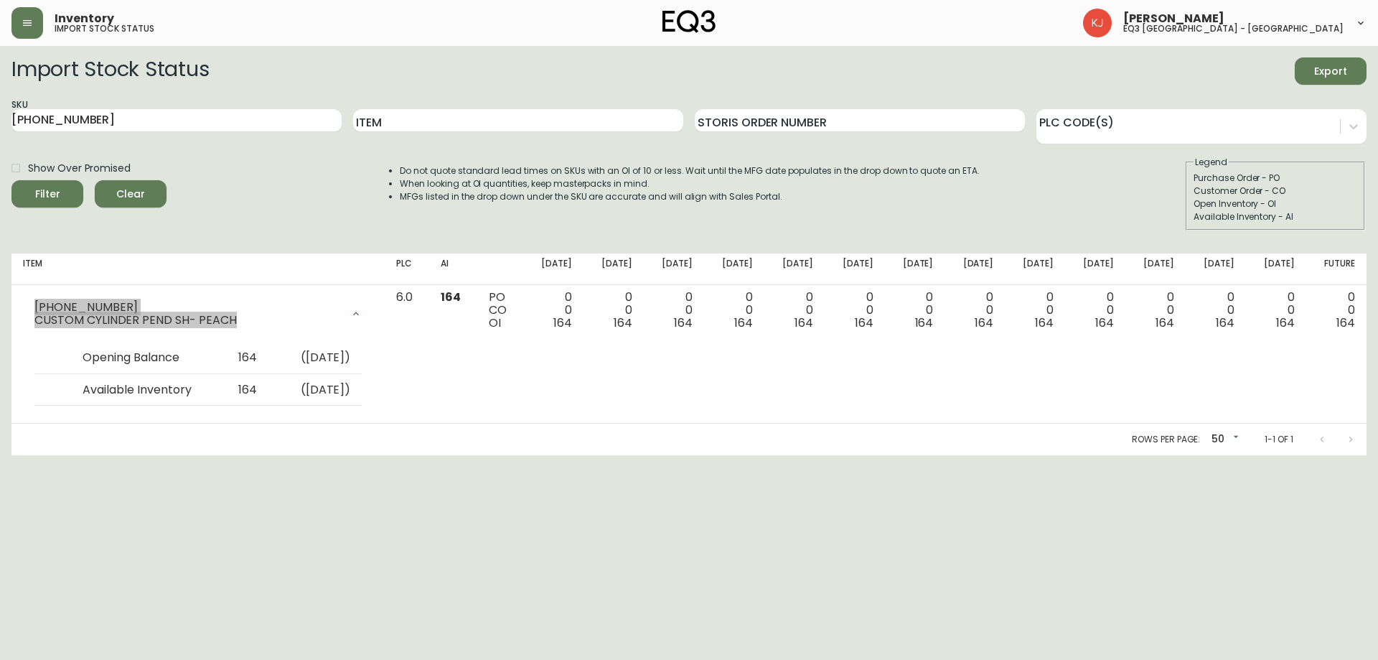  What do you see at coordinates (110, 71) in the screenshot?
I see `h2: Import Stock Status` at bounding box center [110, 71].